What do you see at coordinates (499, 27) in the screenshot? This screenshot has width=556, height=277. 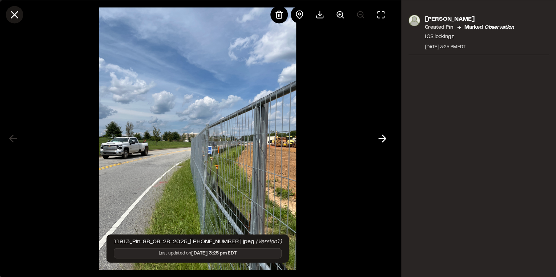 I see `em: observation` at bounding box center [499, 27].